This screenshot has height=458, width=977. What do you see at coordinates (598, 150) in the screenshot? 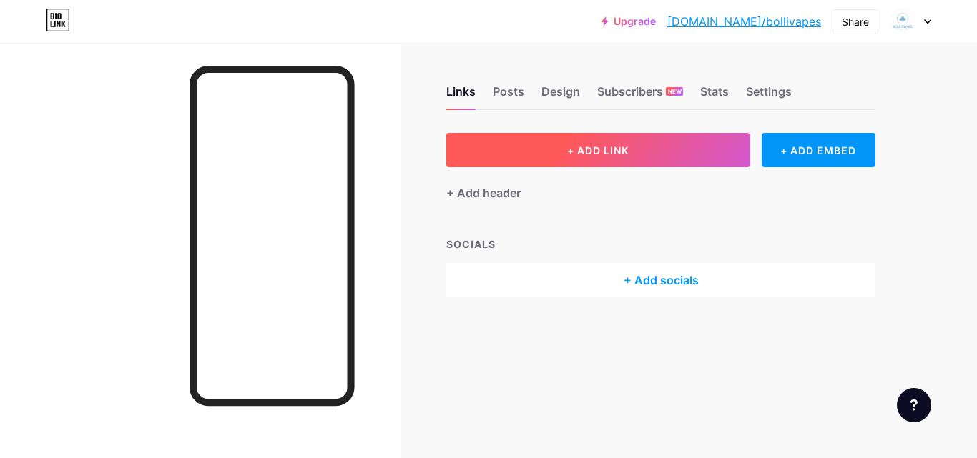
I see `span: + ADD LINK` at bounding box center [598, 150].